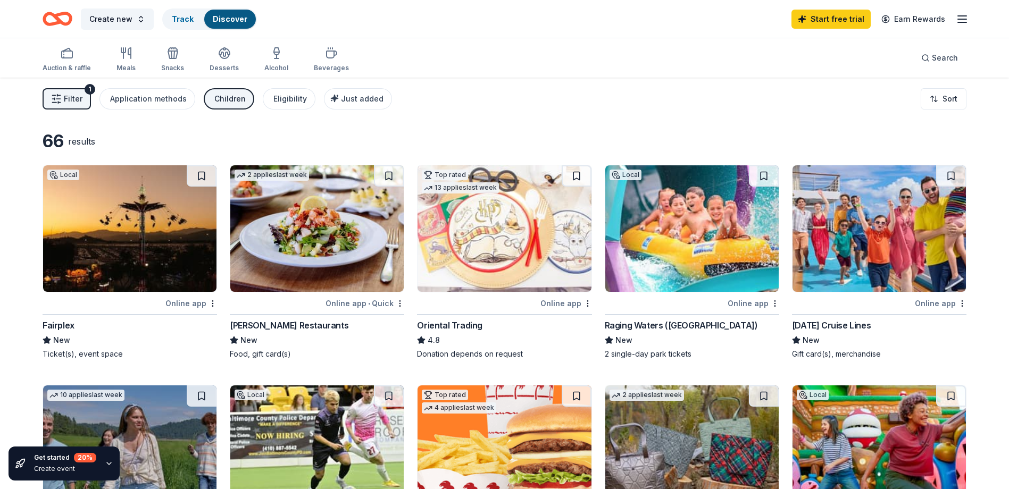  I want to click on div: Auction & raffle, so click(66, 68).